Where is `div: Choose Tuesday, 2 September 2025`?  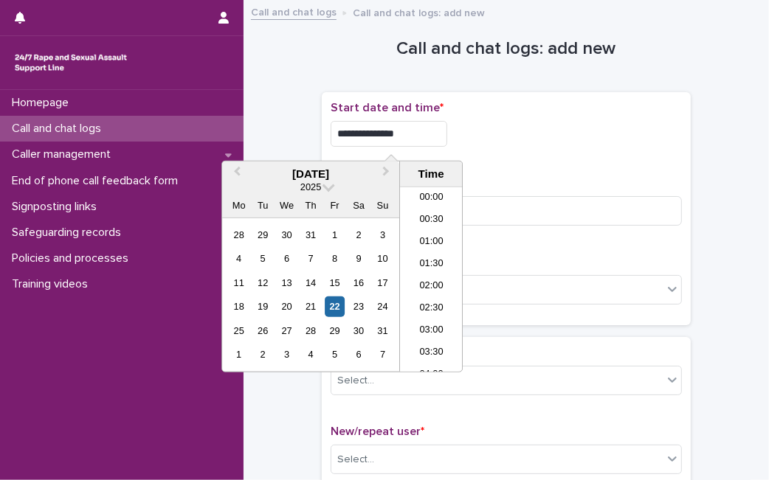 div: Choose Tuesday, 2 September 2025 is located at coordinates (263, 354).